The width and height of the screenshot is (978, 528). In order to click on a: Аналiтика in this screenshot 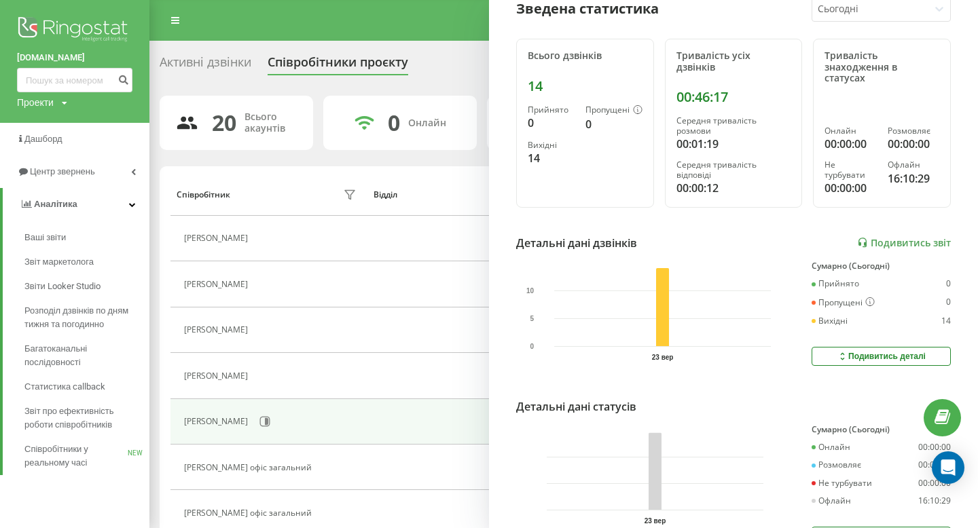, I will do `click(76, 204)`.